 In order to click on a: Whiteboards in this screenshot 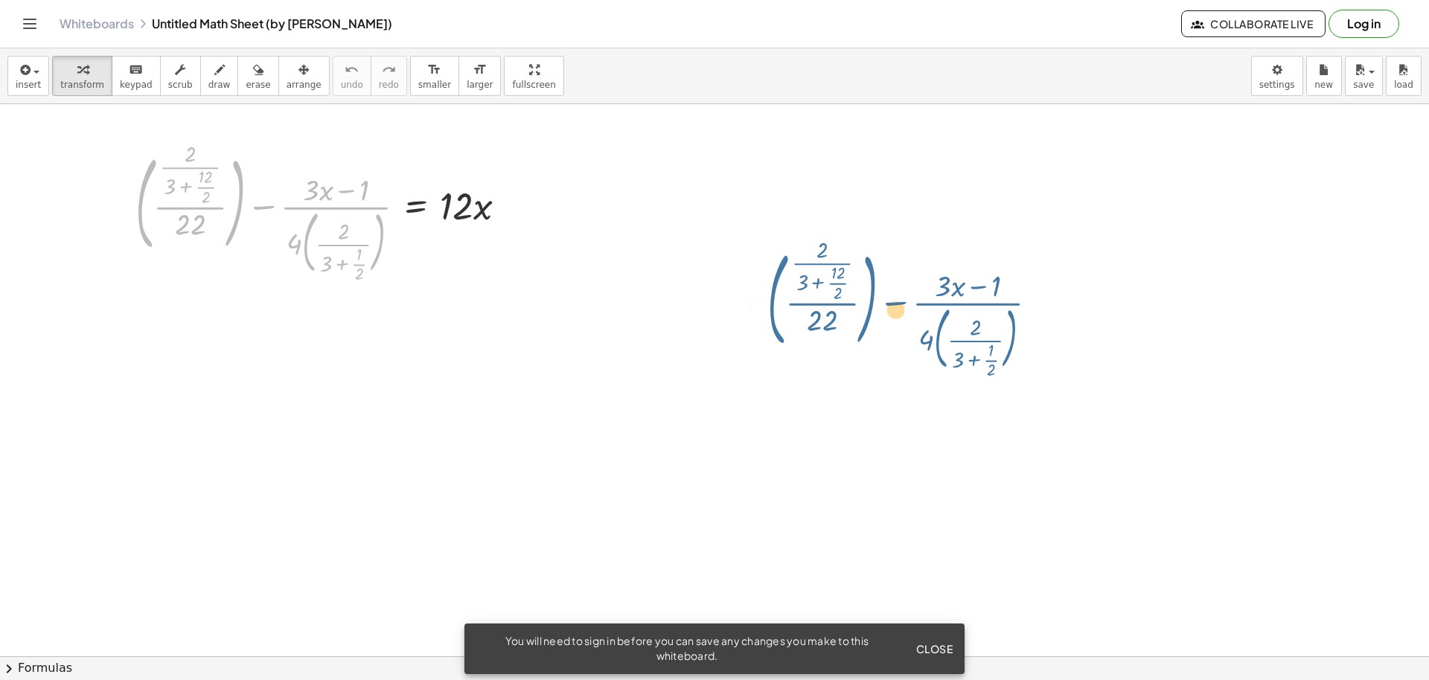, I will do `click(97, 24)`.